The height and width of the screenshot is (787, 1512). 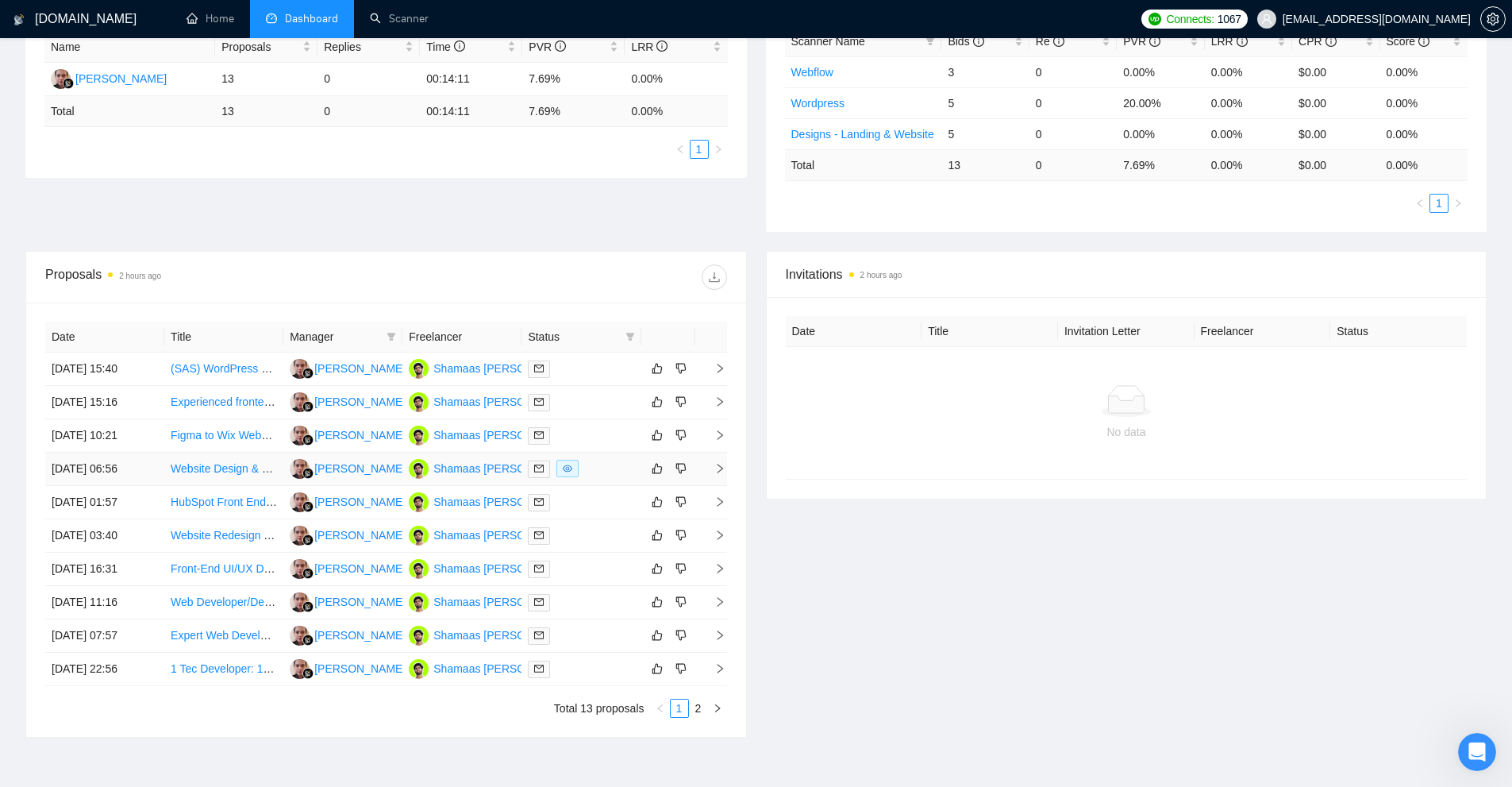 I want to click on li: Total 13 proposals, so click(x=600, y=708).